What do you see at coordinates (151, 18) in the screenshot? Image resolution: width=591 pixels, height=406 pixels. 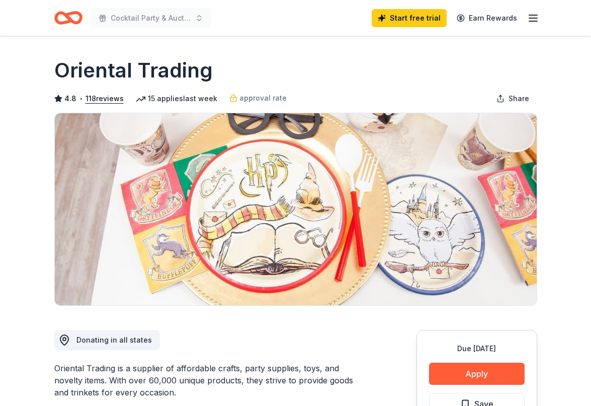 I see `button: Cocktail Party & Auction` at bounding box center [151, 18].